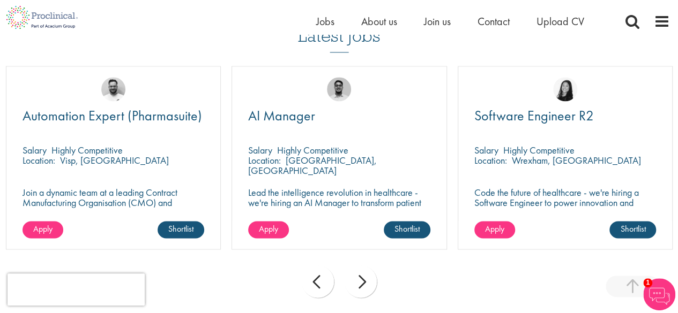 The width and height of the screenshot is (678, 313). What do you see at coordinates (325, 21) in the screenshot?
I see `a: Jobs` at bounding box center [325, 21].